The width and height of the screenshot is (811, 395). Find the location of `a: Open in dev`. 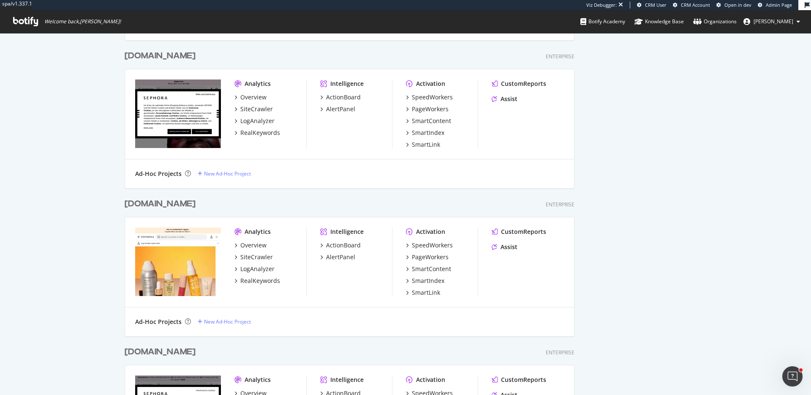

a: Open in dev is located at coordinates (734, 5).